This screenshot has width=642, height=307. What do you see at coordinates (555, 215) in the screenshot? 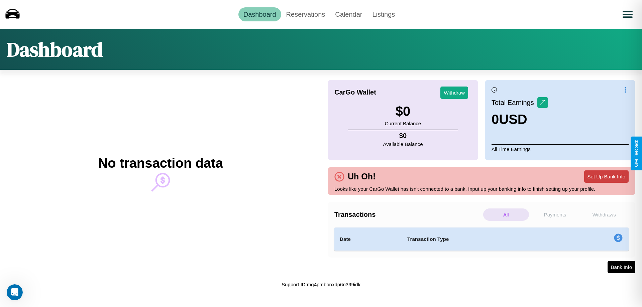
I see `p: Payments` at bounding box center [555, 215].